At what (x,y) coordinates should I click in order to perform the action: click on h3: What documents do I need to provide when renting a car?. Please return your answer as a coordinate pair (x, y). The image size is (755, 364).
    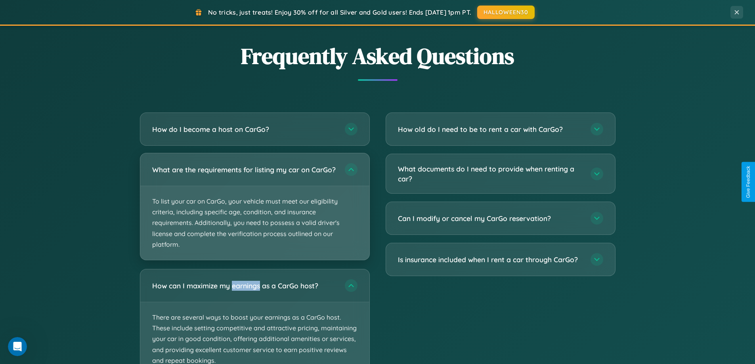
    Looking at the image, I should click on (491, 174).